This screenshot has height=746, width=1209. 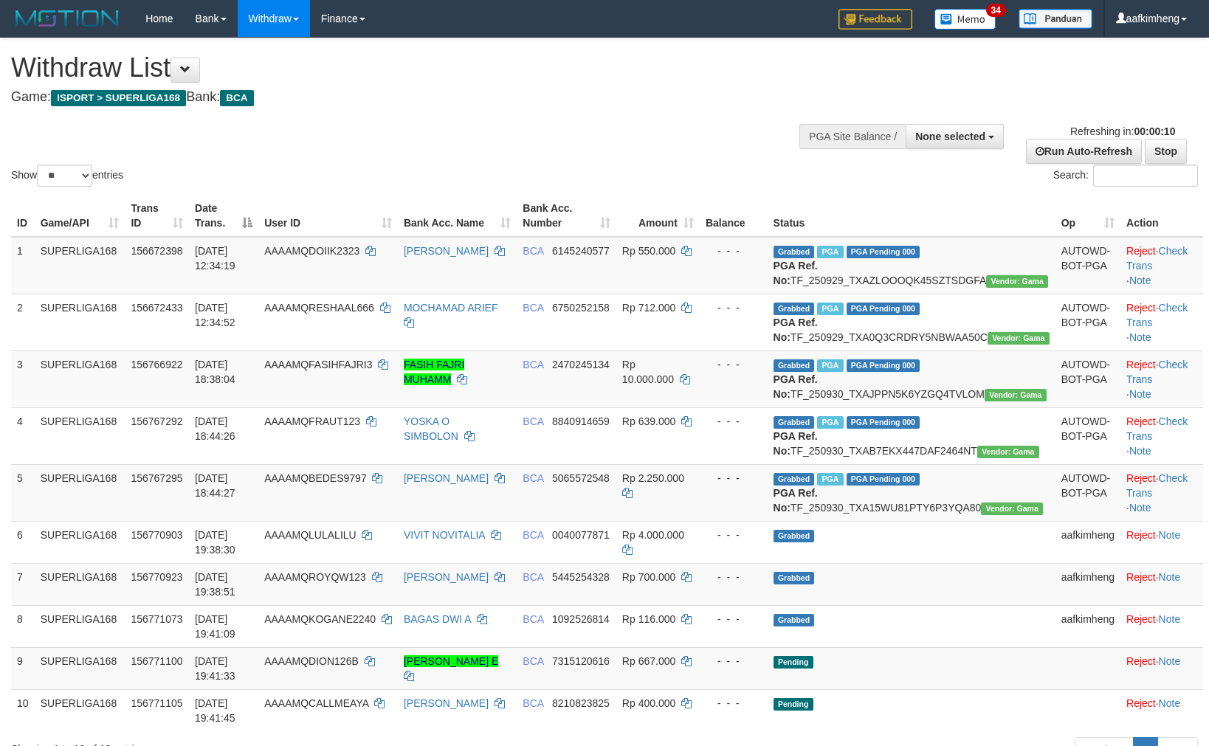 I want to click on td: 4, so click(x=23, y=436).